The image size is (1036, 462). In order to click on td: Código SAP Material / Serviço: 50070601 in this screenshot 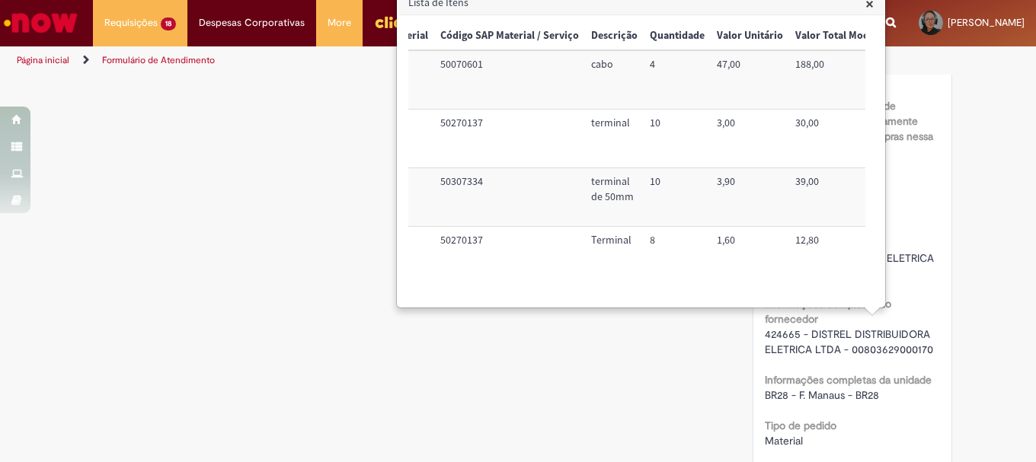, I will do `click(509, 79)`.